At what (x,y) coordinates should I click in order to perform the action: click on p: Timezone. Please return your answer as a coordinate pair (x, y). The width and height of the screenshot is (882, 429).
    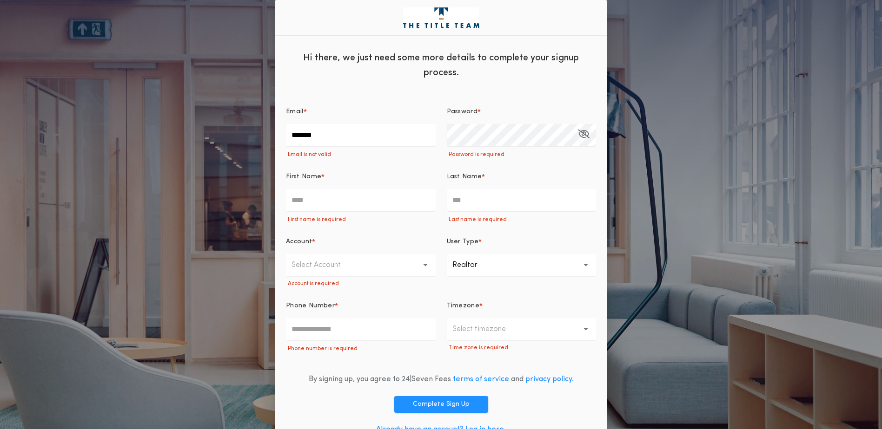
    Looking at the image, I should click on (463, 306).